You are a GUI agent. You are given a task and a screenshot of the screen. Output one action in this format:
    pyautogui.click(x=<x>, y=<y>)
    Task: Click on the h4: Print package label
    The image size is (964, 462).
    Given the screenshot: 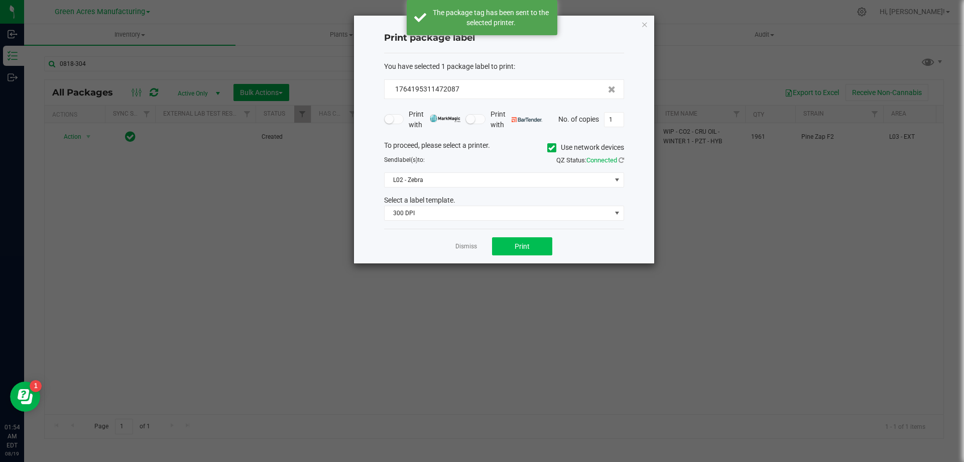 What is the action you would take?
    pyautogui.click(x=504, y=38)
    